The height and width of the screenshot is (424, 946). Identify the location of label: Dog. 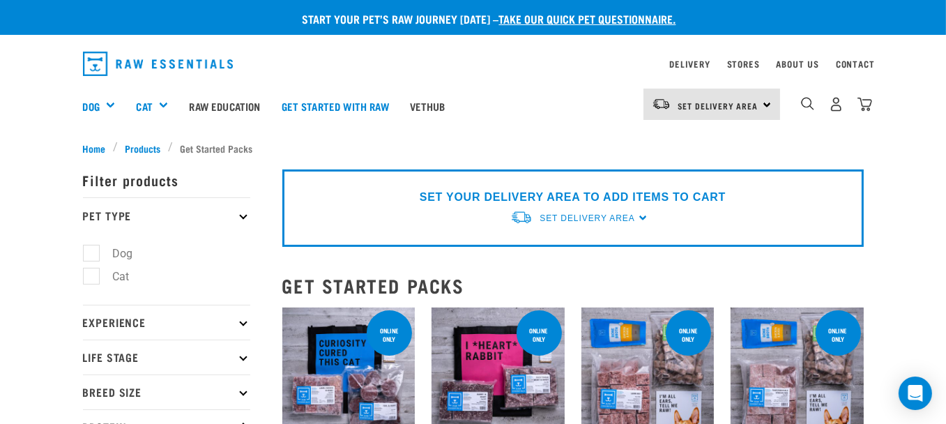
(114, 253).